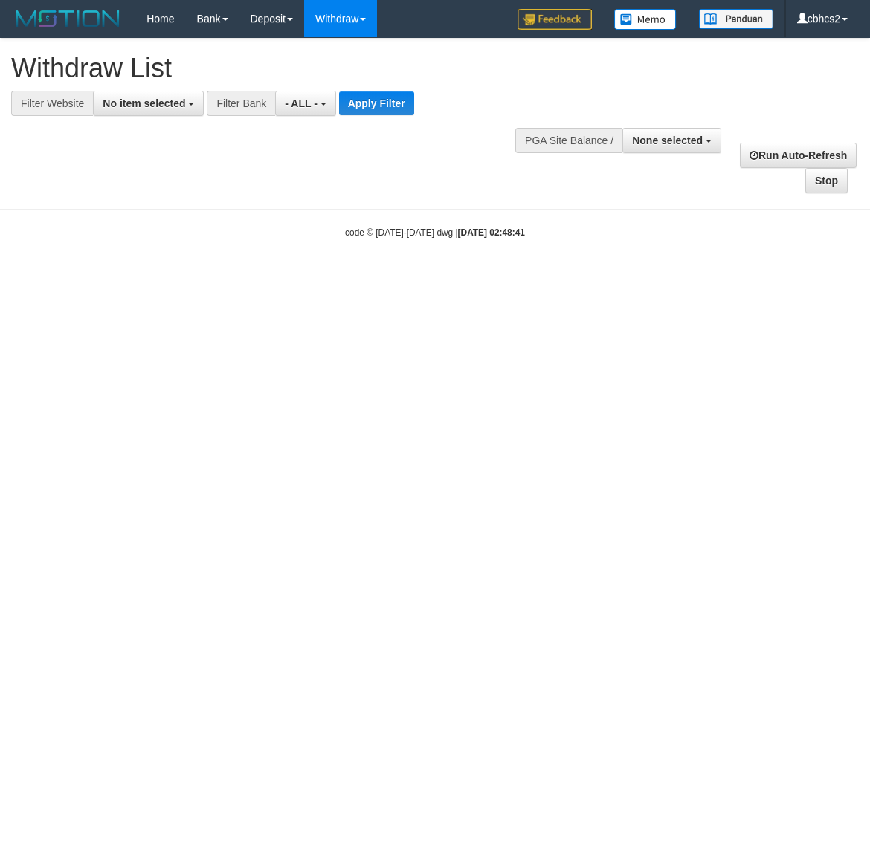 This screenshot has width=870, height=857. I want to click on span: No item selected, so click(144, 103).